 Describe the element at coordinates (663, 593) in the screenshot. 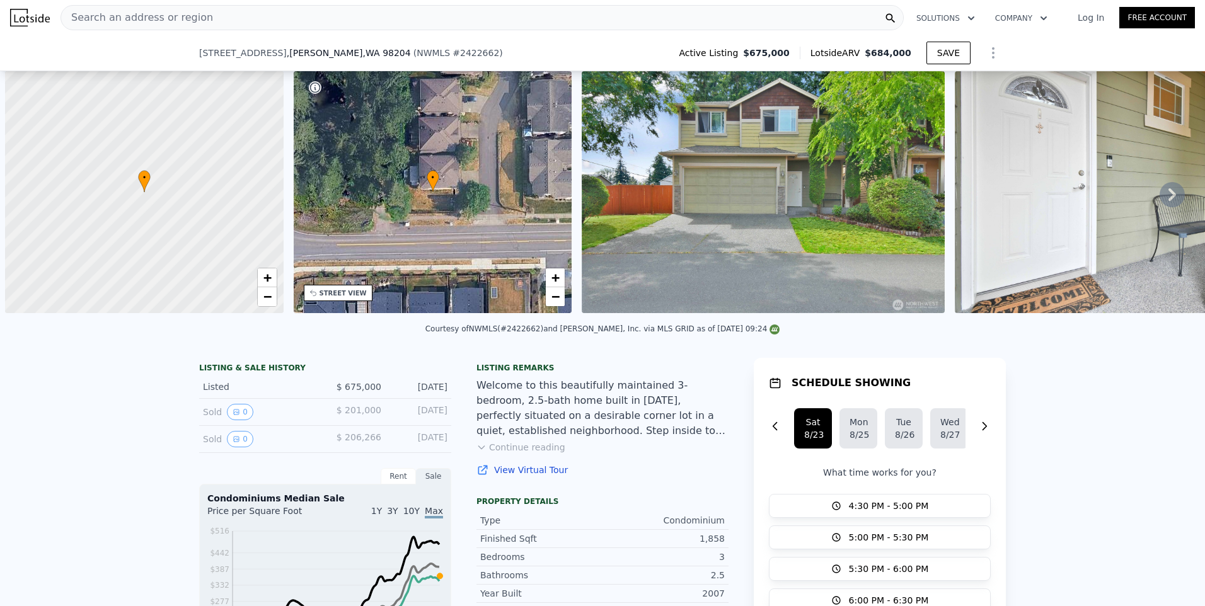

I see `div: 2007` at that location.